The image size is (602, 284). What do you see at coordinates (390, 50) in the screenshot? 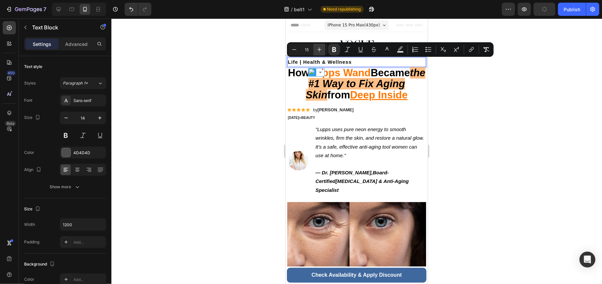
I see `div: Editor contextual toolbar` at bounding box center [390, 50].